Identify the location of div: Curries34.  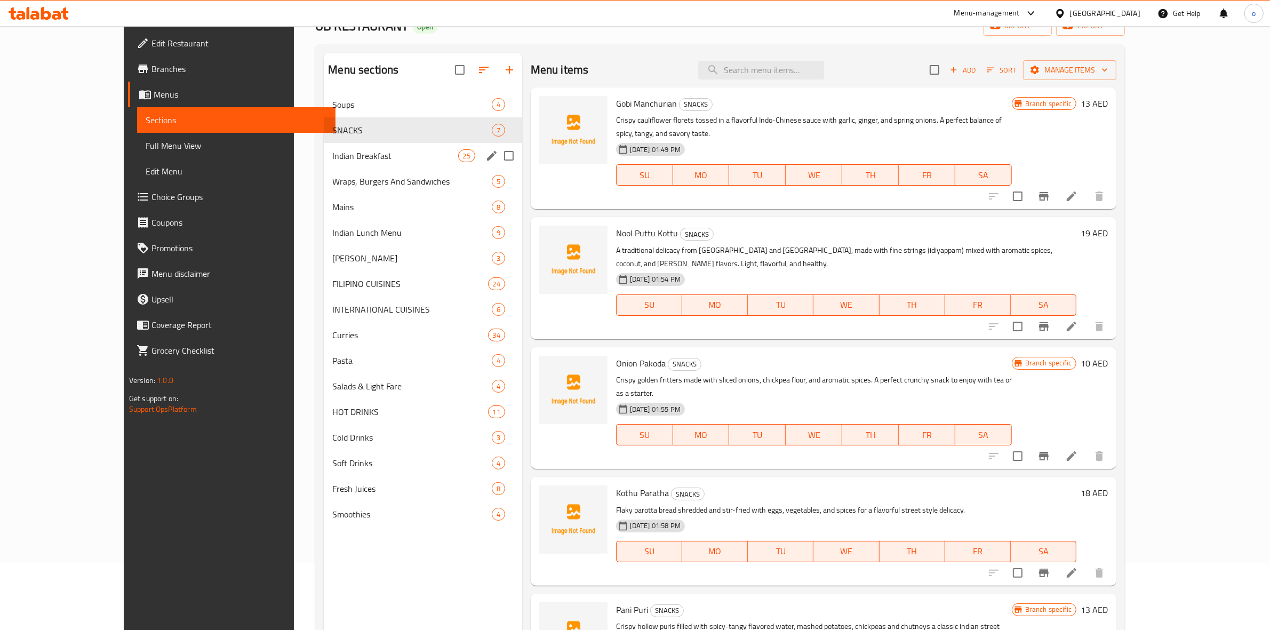
(423, 335).